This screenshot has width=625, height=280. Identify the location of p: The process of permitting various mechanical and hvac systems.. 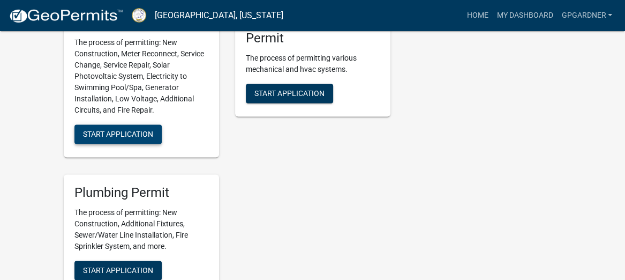
(313, 64).